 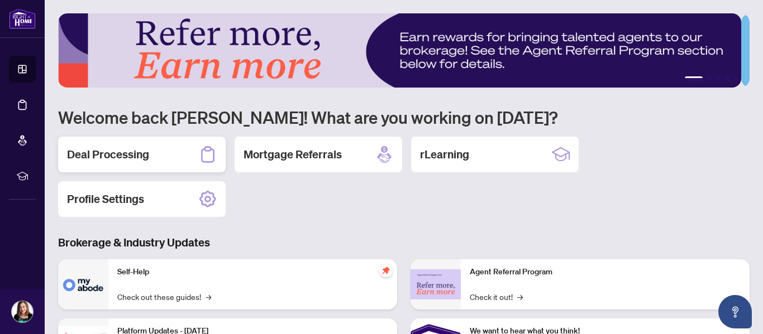 What do you see at coordinates (386, 271) in the screenshot?
I see `span: pushpin` at bounding box center [386, 271].